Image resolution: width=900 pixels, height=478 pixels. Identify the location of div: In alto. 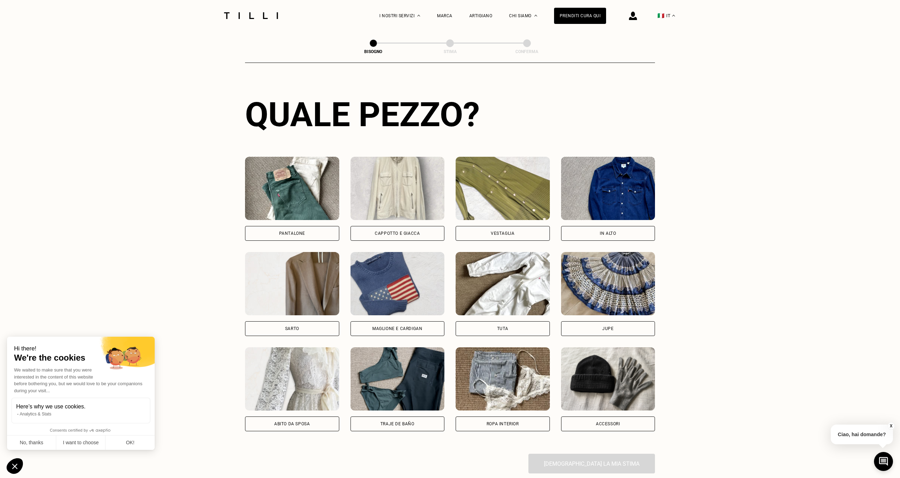
(608, 233).